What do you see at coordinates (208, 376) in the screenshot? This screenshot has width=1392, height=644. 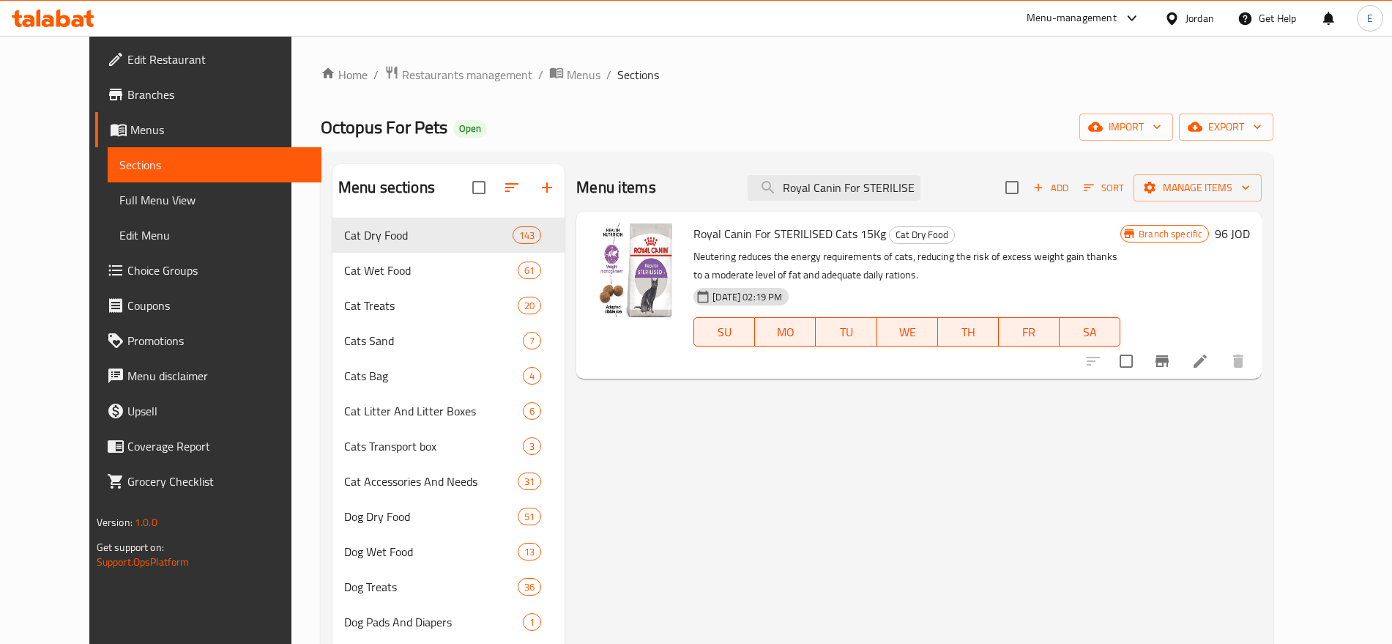 I see `a: Menu disclaimer` at bounding box center [208, 376].